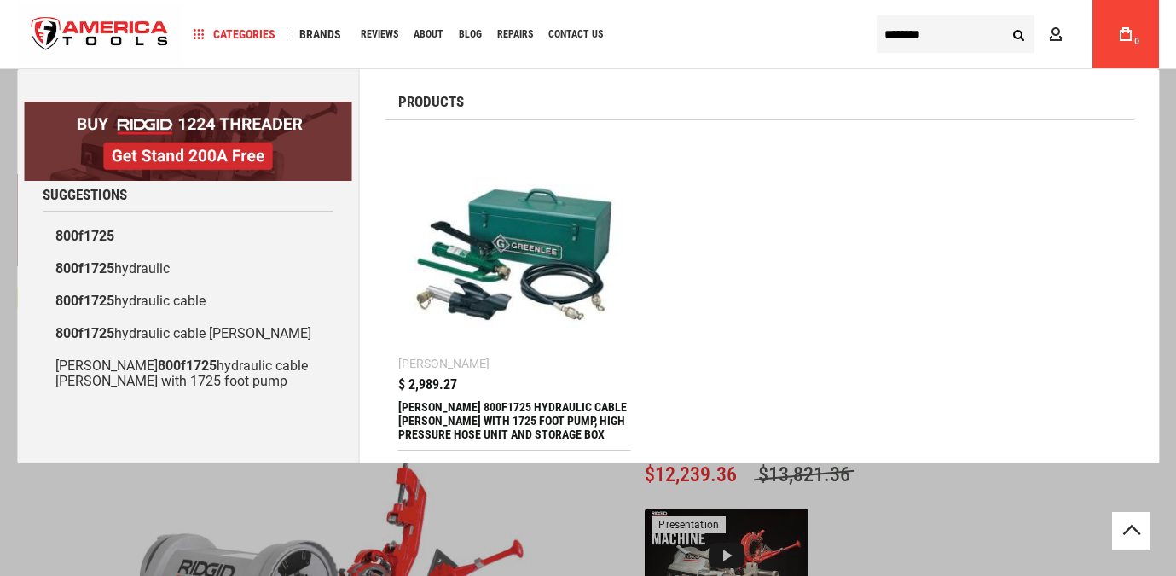 This screenshot has width=1176, height=576. I want to click on a: store logo, so click(100, 34).